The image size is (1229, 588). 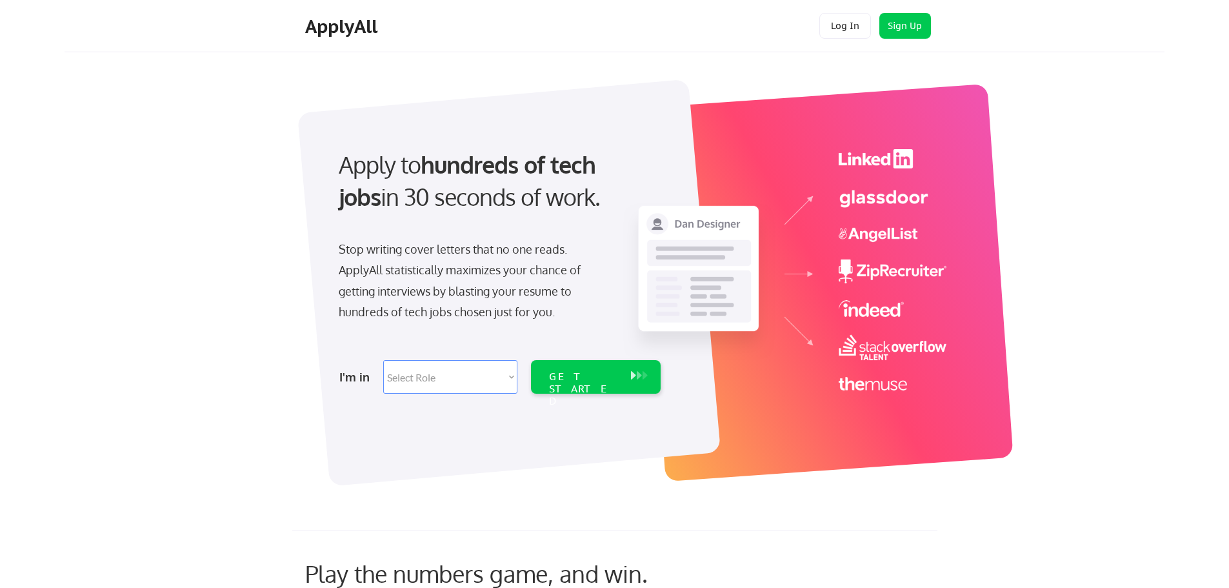 What do you see at coordinates (471, 281) in the screenshot?
I see `div: Stop writing cover letters that no one reads. ApplyAll statistically maximizes your chance of get...` at bounding box center [471, 281].